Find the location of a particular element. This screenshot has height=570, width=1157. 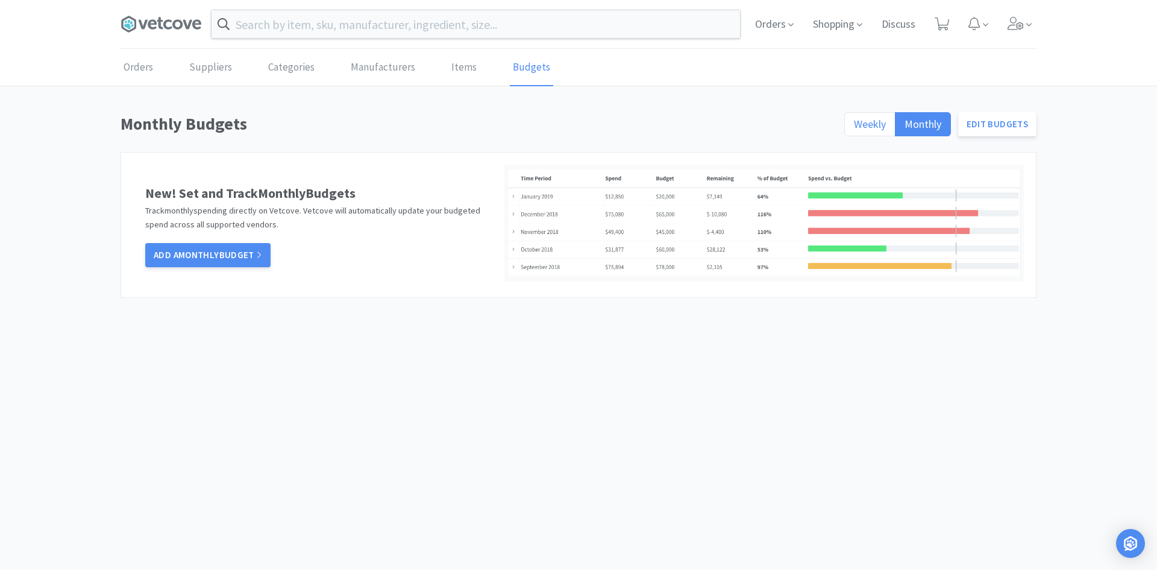

a: Items is located at coordinates (464, 68).